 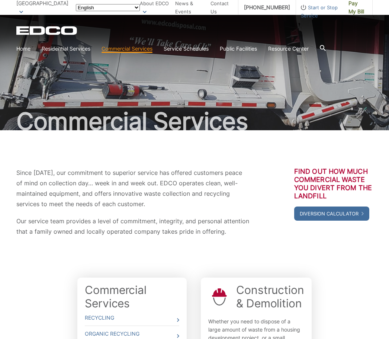 I want to click on a: Service Schedules, so click(x=186, y=49).